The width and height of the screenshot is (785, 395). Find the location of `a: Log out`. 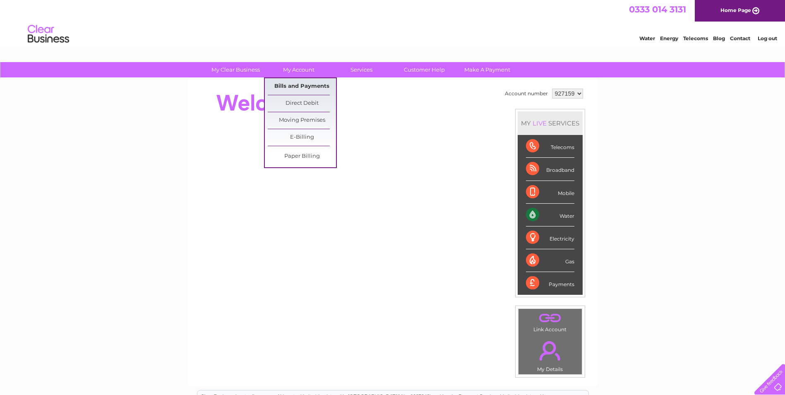

a: Log out is located at coordinates (767, 38).